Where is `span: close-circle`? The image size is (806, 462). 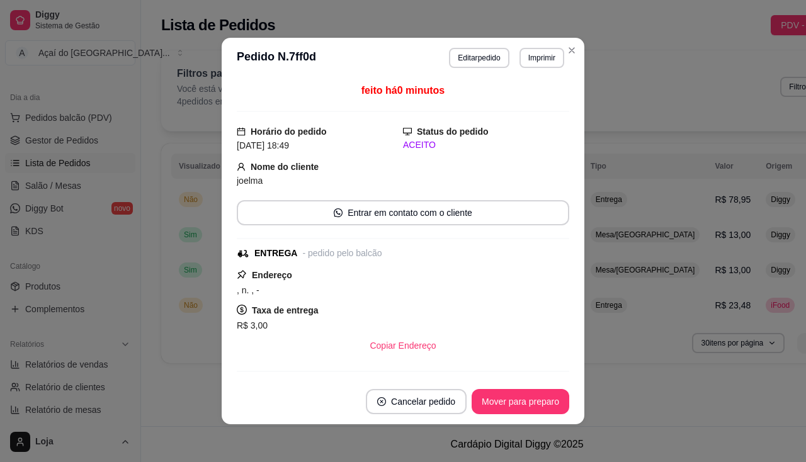
span: close-circle is located at coordinates (381, 402).